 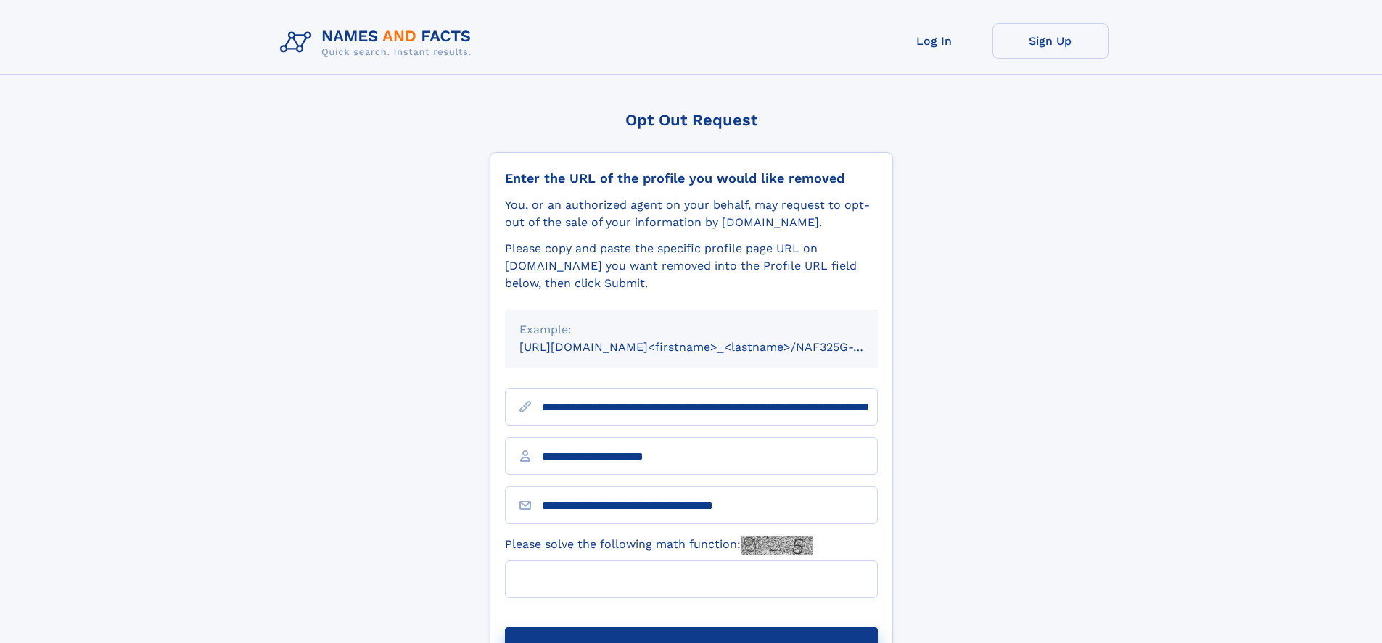 I want to click on div: Example:, so click(x=691, y=330).